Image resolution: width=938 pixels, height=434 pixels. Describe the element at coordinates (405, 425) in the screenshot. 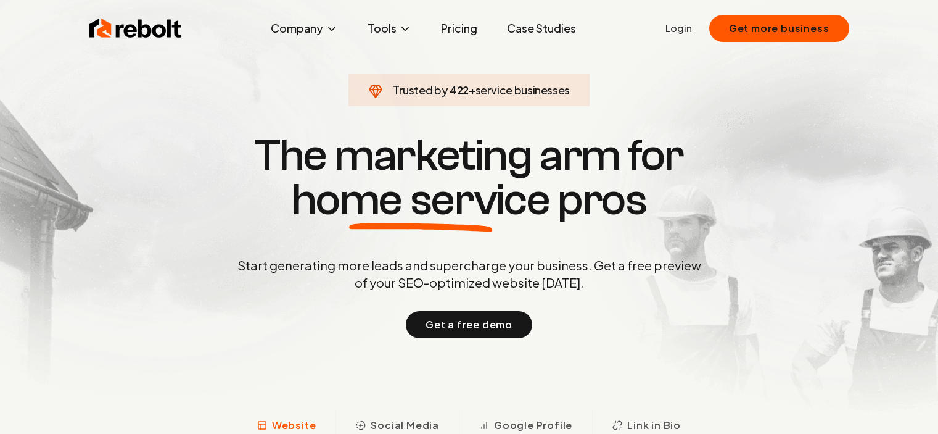

I see `span: Social Media` at that location.